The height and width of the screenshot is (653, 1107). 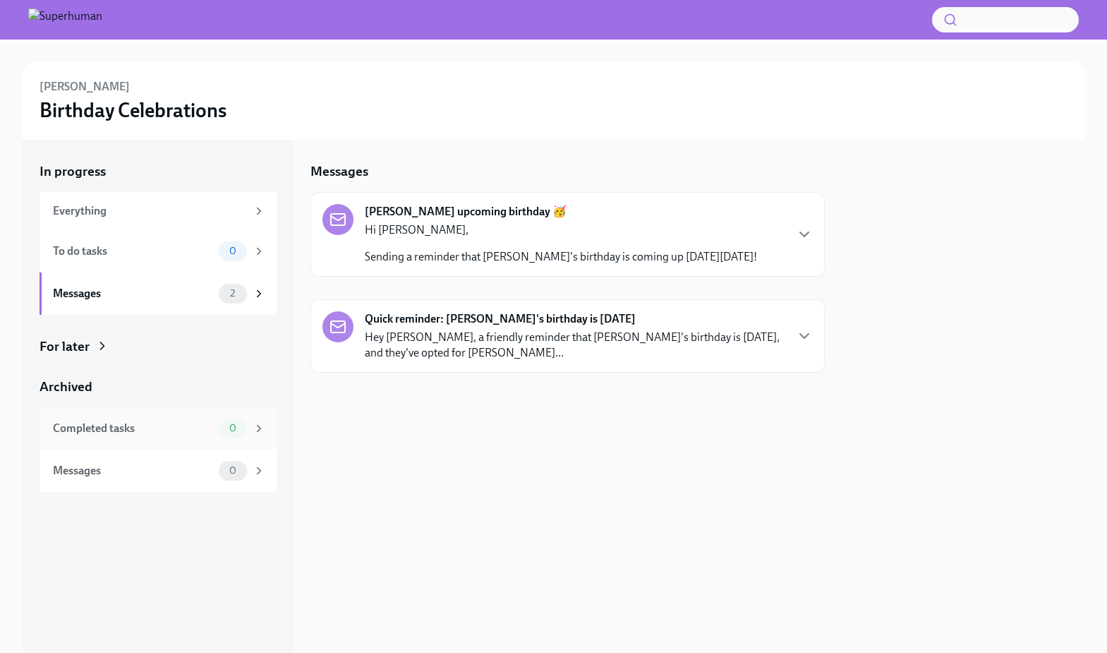 What do you see at coordinates (158, 347) in the screenshot?
I see `a: For later` at bounding box center [158, 347].